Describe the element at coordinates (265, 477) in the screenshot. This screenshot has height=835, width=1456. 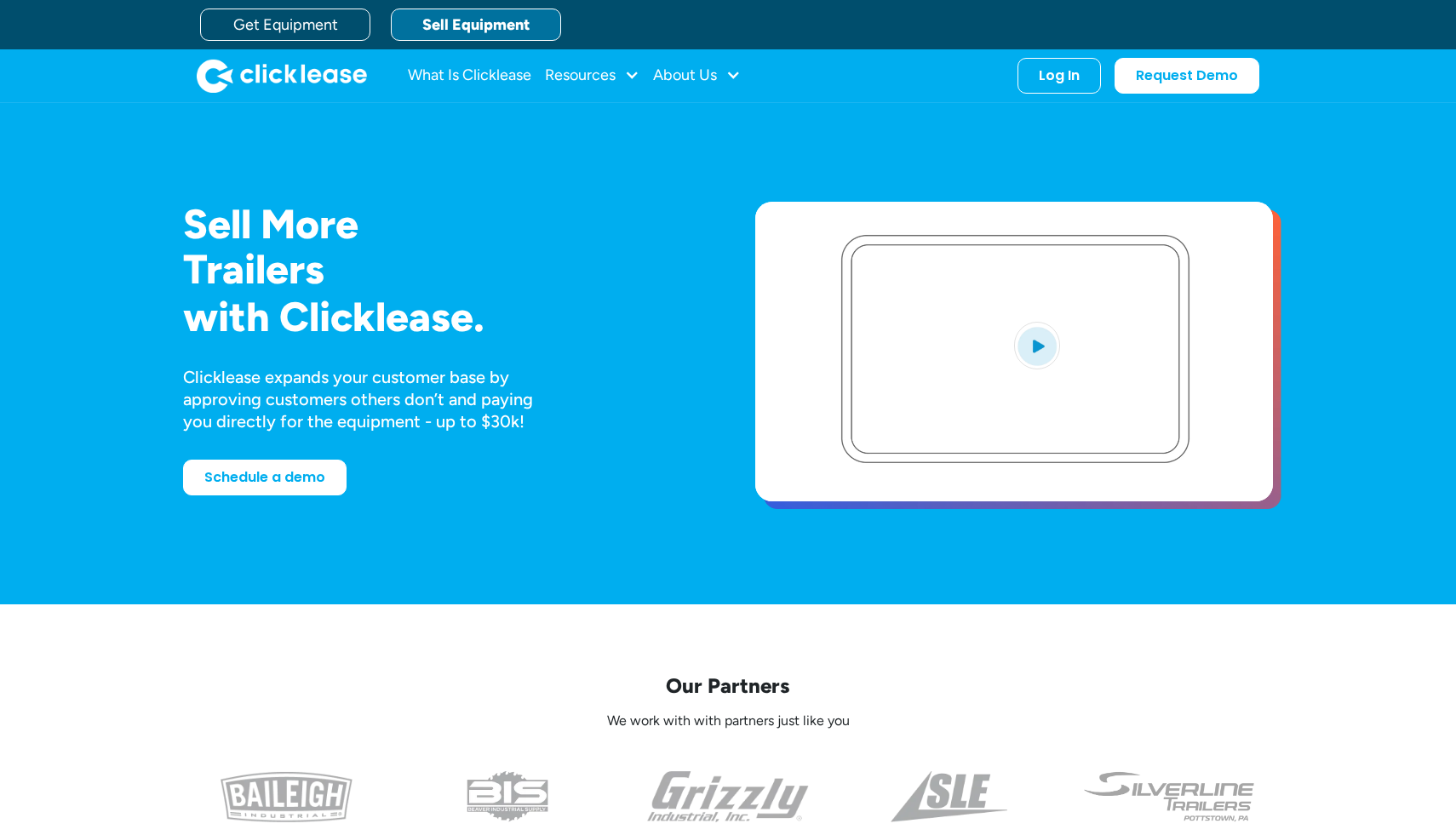
I see `a: Schedule a demo` at that location.